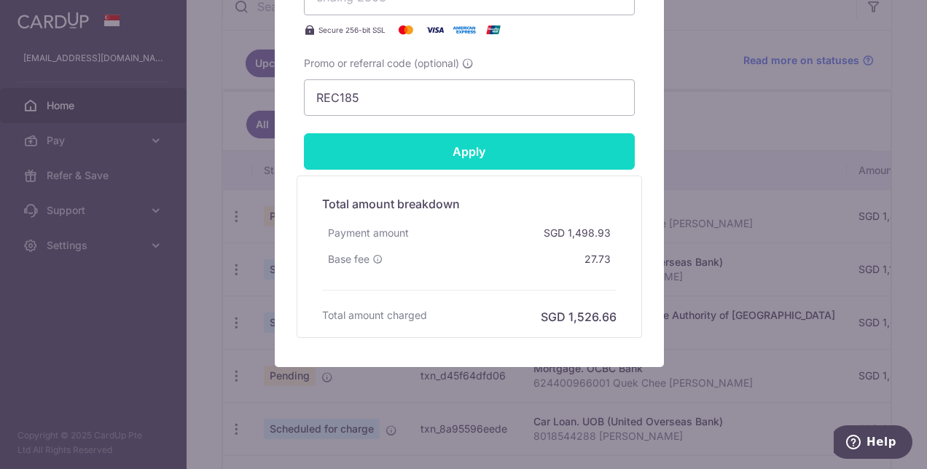 The height and width of the screenshot is (469, 927). What do you see at coordinates (598, 259) in the screenshot?
I see `div: 27.73` at bounding box center [598, 259].